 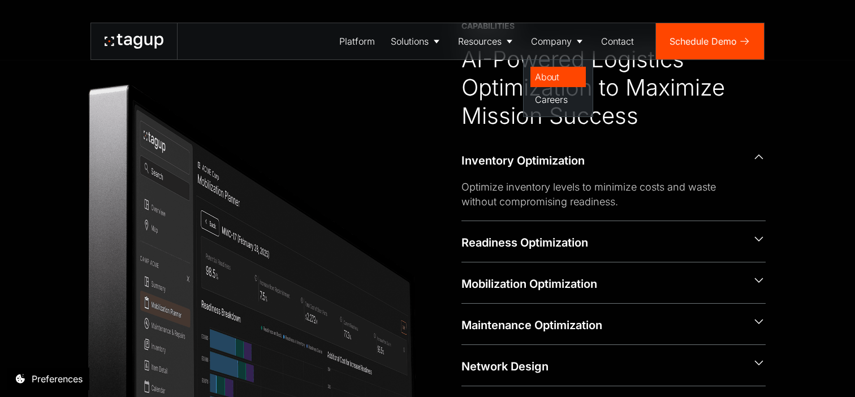 I want to click on div: Inventory Optimization, so click(x=603, y=161).